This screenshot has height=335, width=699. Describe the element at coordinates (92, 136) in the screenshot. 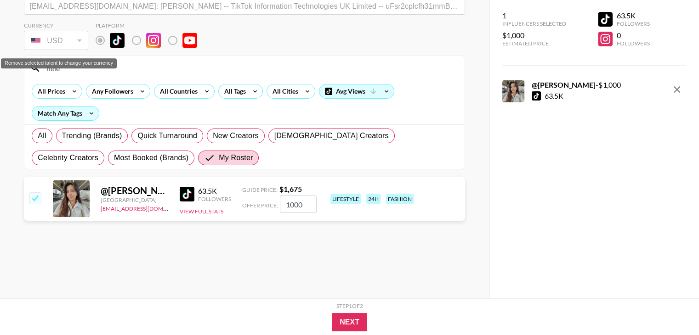

I see `span: Trending (Brands)` at that location.